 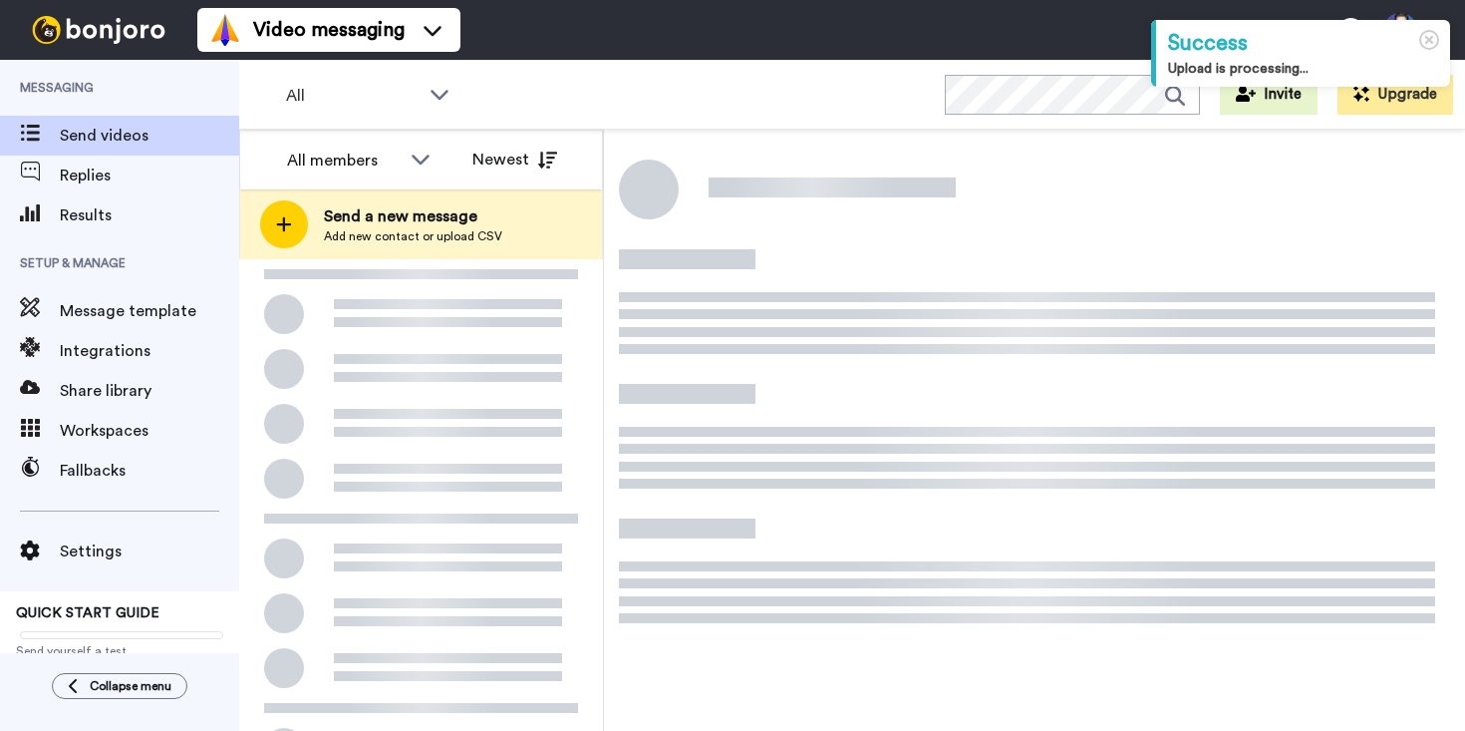 I want to click on span: Add new contact or upload CSV, so click(x=413, y=236).